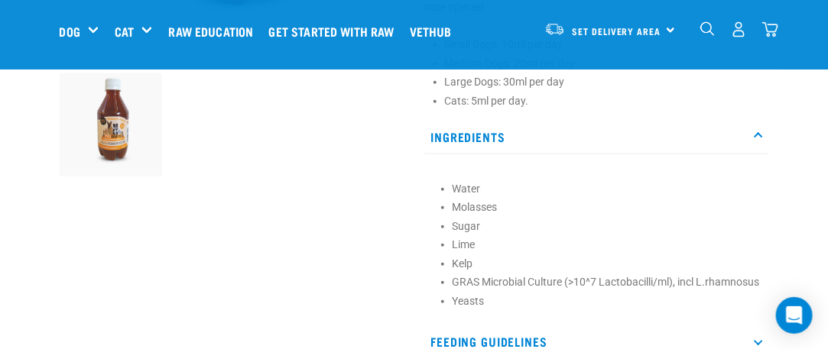 The width and height of the screenshot is (828, 349). Describe the element at coordinates (607, 226) in the screenshot. I see `li: Sugar` at that location.